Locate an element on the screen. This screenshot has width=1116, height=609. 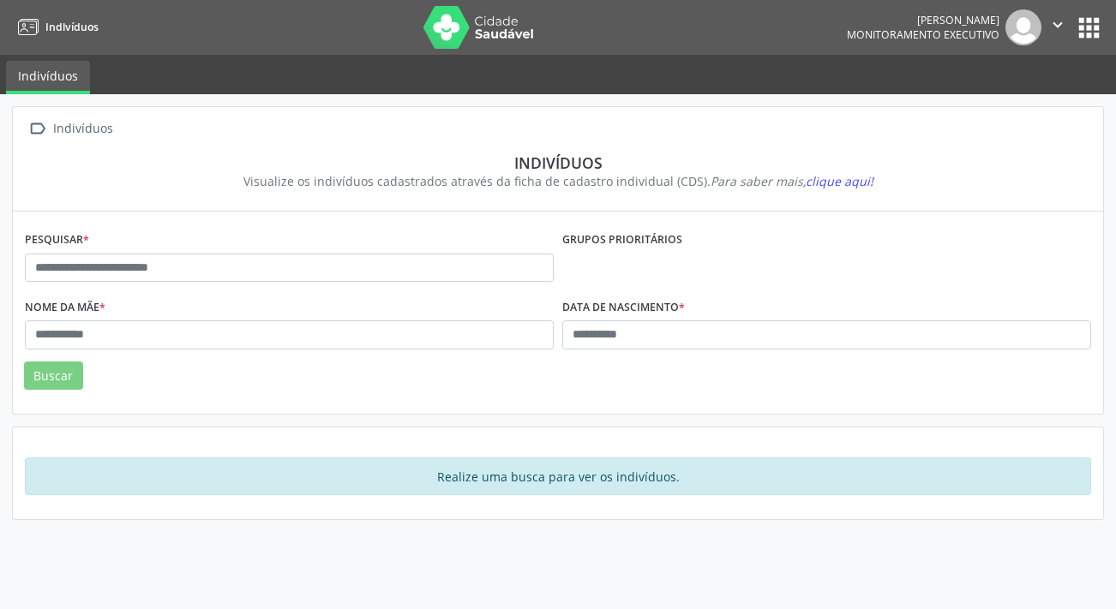
label: Pesquisar is located at coordinates (57, 240).